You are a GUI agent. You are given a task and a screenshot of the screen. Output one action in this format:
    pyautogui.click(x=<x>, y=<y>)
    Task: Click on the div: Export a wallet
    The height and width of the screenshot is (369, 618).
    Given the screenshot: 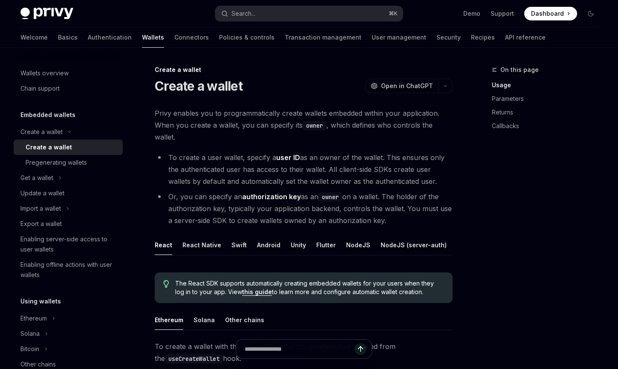 What is the action you would take?
    pyautogui.click(x=41, y=224)
    